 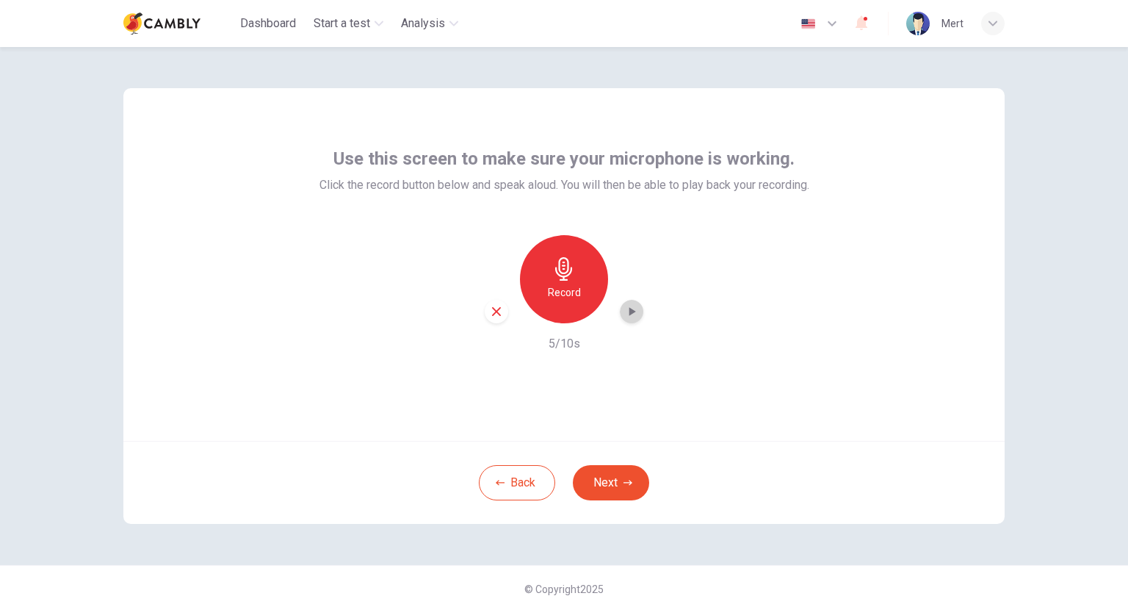 What do you see at coordinates (808, 24) in the screenshot?
I see `img: en` at bounding box center [808, 24].